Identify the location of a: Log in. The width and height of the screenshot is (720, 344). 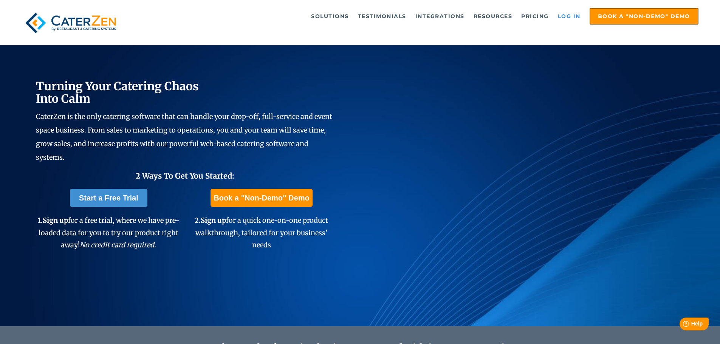
(569, 16).